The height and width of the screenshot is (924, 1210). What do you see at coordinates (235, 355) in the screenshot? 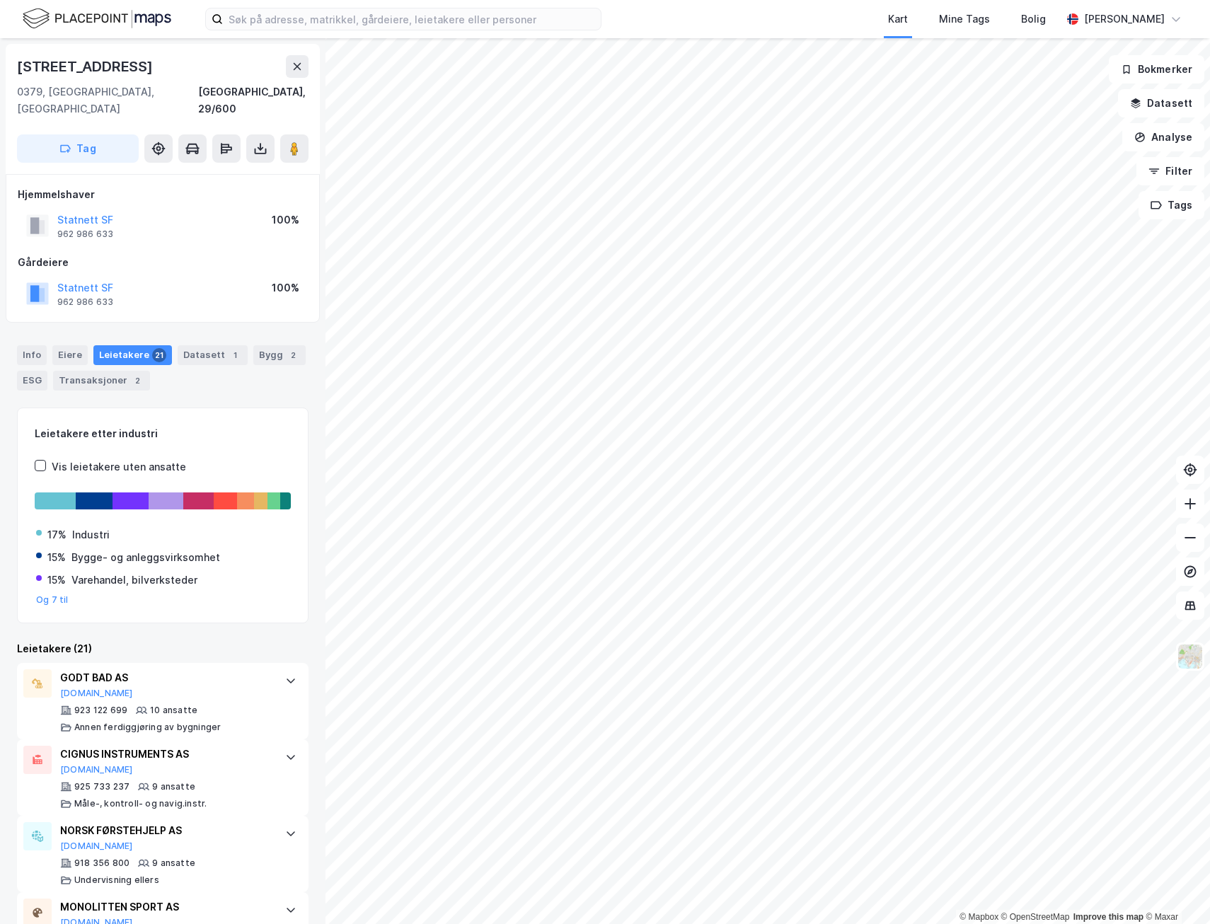
I see `div: 1` at bounding box center [235, 355].